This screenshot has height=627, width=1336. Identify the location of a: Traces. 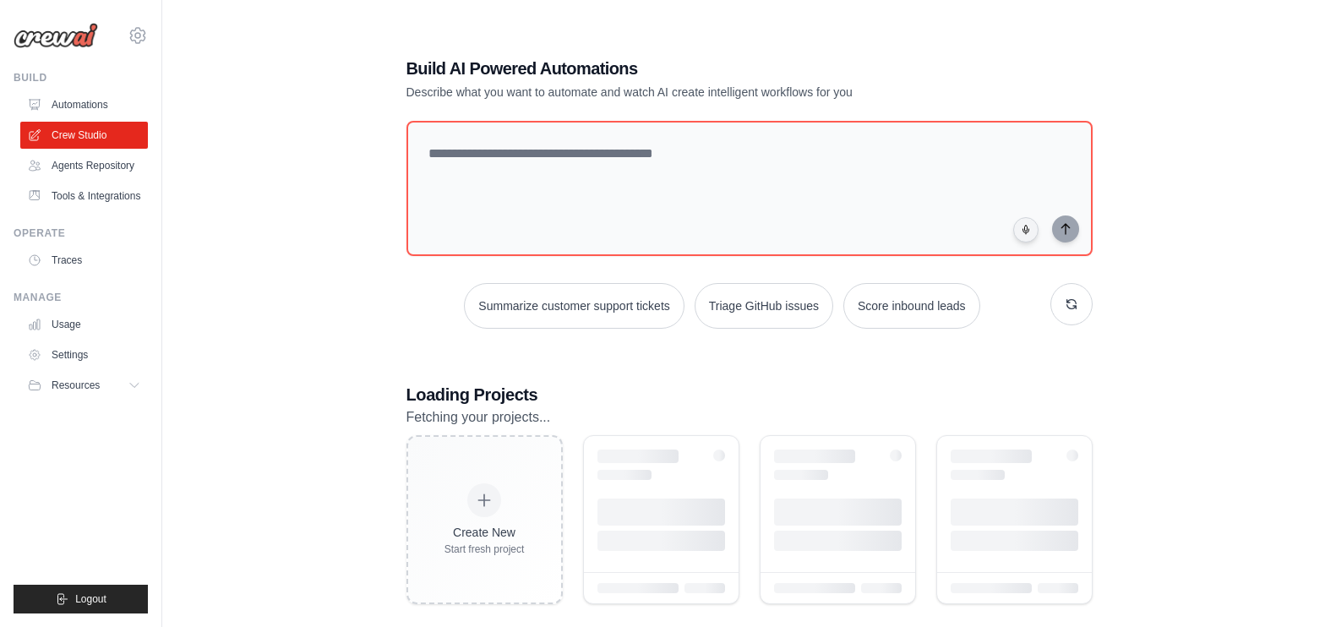
(84, 260).